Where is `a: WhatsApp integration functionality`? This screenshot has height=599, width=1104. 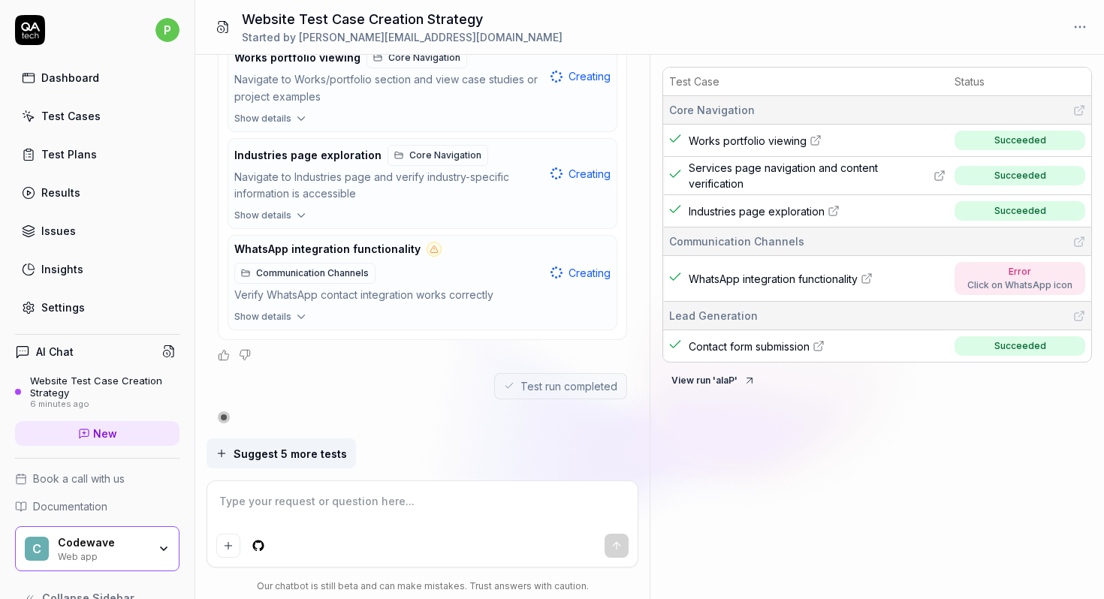 a: WhatsApp integration functionality is located at coordinates (817, 279).